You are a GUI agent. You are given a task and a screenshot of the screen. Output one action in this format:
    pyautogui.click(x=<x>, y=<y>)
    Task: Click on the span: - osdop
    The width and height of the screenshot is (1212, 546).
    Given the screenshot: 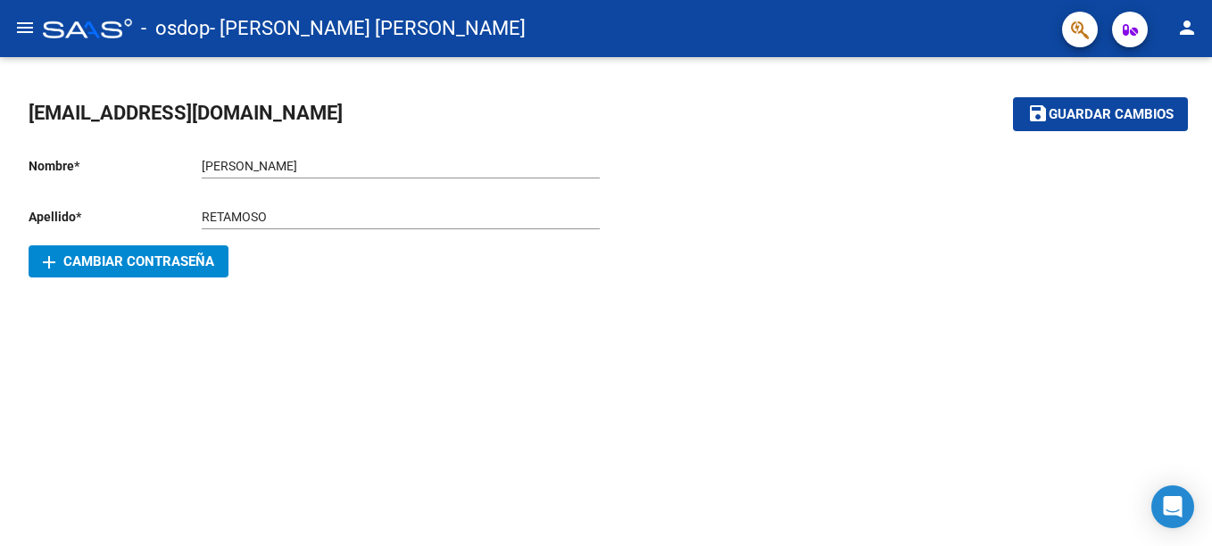 What is the action you would take?
    pyautogui.click(x=175, y=29)
    